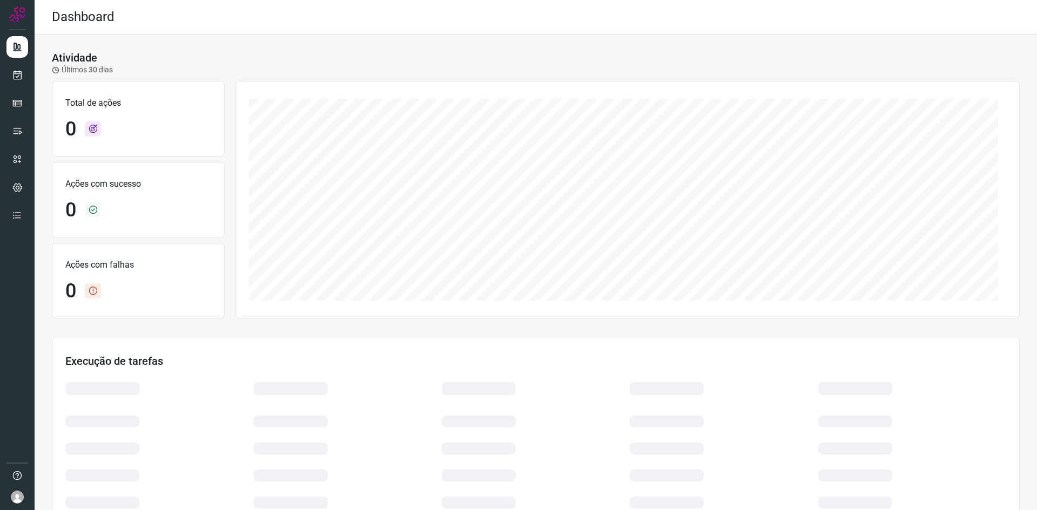 This screenshot has height=510, width=1037. I want to click on p: Total de ações, so click(138, 103).